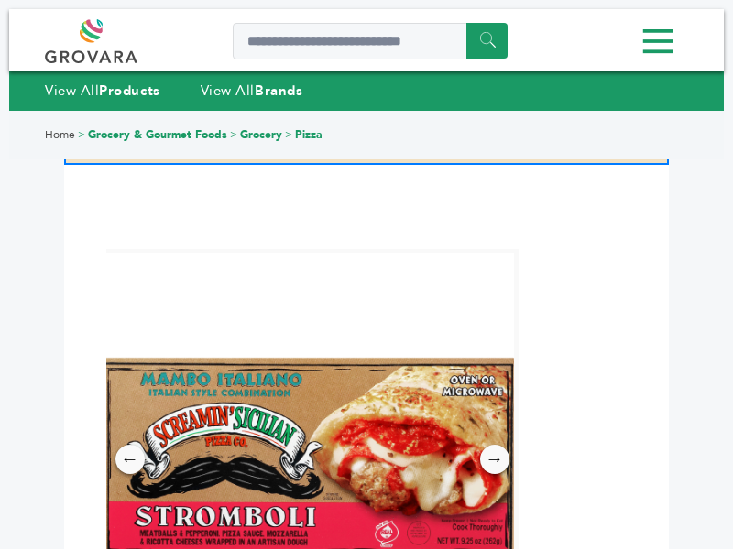  What do you see at coordinates (252, 91) in the screenshot?
I see `a: View AllBrands` at bounding box center [252, 91].